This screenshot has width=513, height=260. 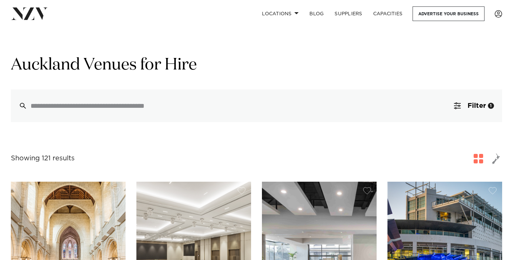 I want to click on a: Locations, so click(x=280, y=14).